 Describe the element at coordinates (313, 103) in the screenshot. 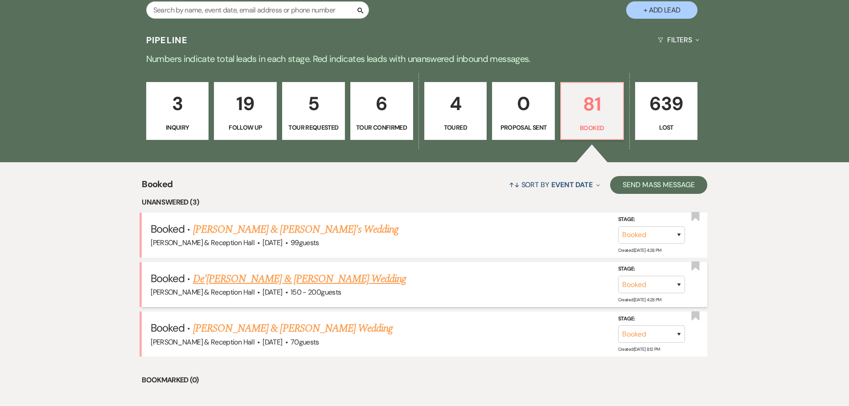

I see `p: 5` at that location.